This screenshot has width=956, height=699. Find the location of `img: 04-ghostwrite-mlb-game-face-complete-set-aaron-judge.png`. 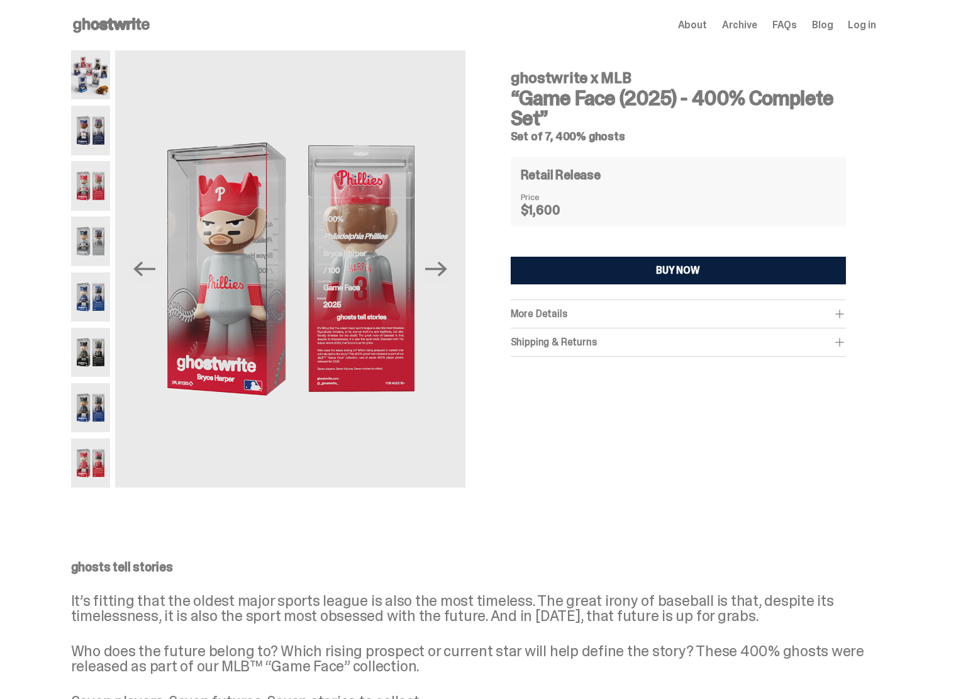

img: 04-ghostwrite-mlb-game-face-complete-set-aaron-judge.png is located at coordinates (91, 241).